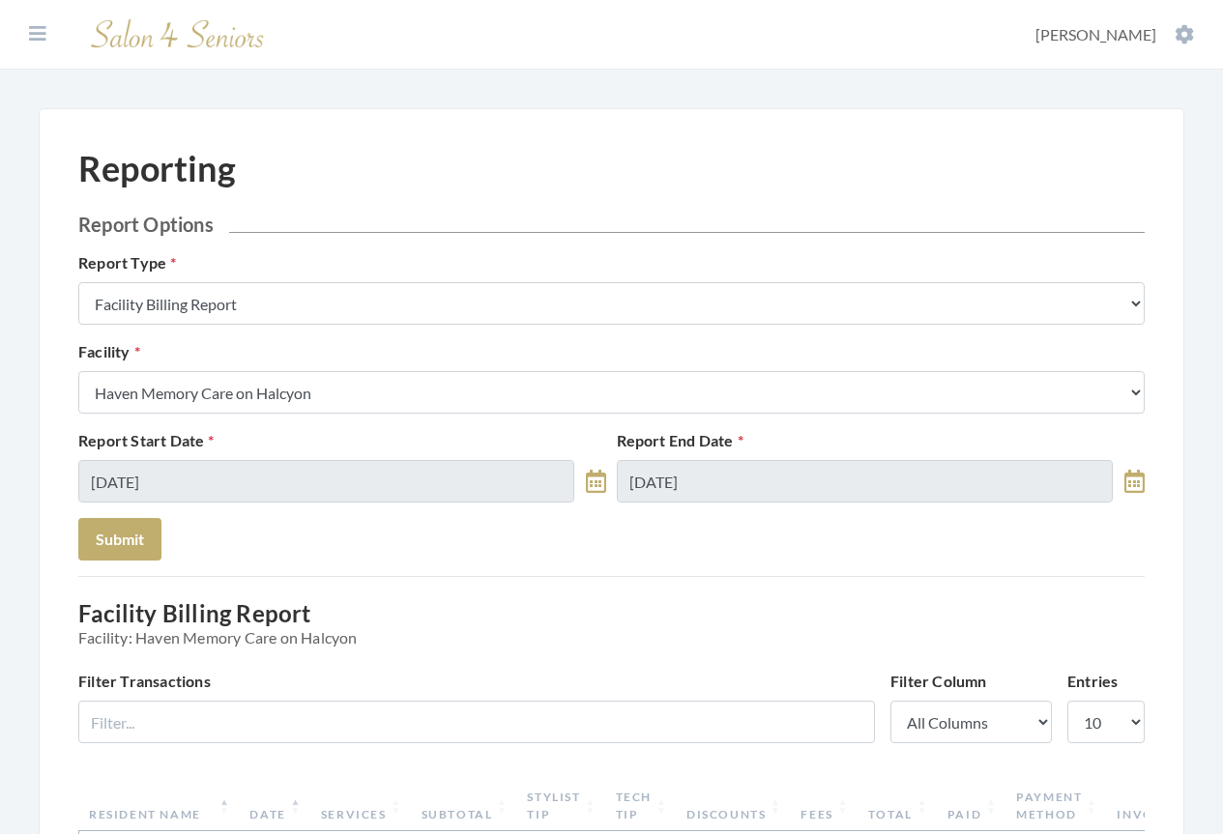 Image resolution: width=1223 pixels, height=834 pixels. Describe the element at coordinates (641, 806) in the screenshot. I see `th: Tech Tip: activate to sort column ascending` at that location.